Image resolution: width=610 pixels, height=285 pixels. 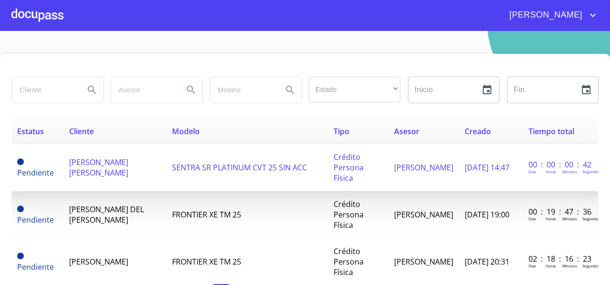 What do you see at coordinates (406, 131) in the screenshot?
I see `span: Asesor` at bounding box center [406, 131].